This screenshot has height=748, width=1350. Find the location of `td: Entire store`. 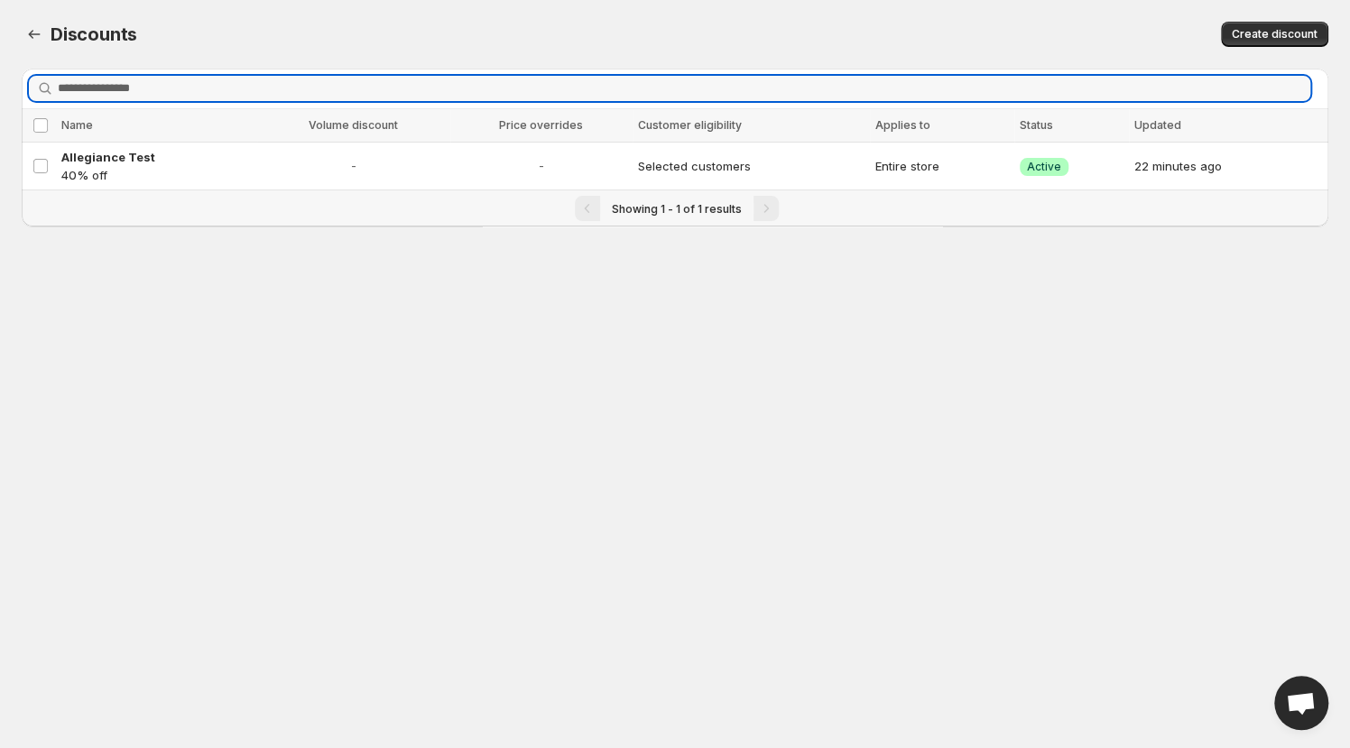

td: Entire store is located at coordinates (942, 166).